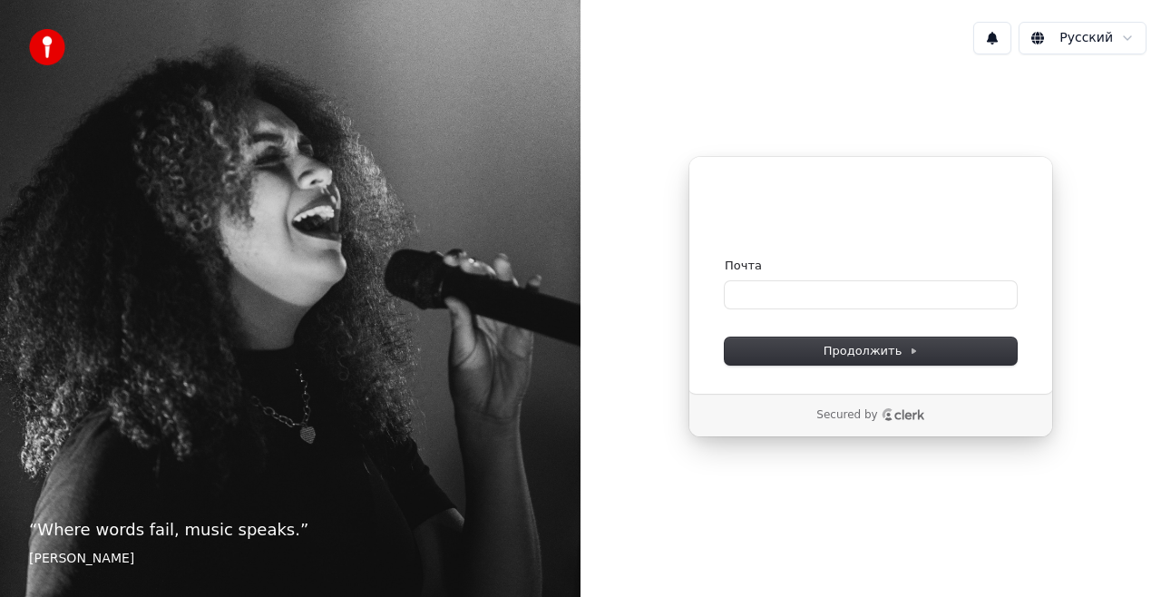 This screenshot has width=1161, height=597. I want to click on p: Secured by, so click(846, 415).